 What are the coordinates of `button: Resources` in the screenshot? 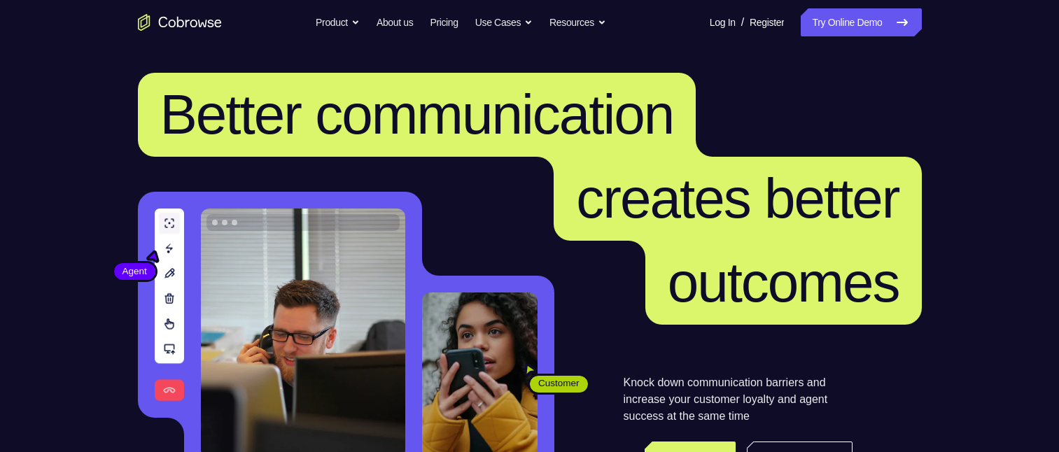 It's located at (577, 22).